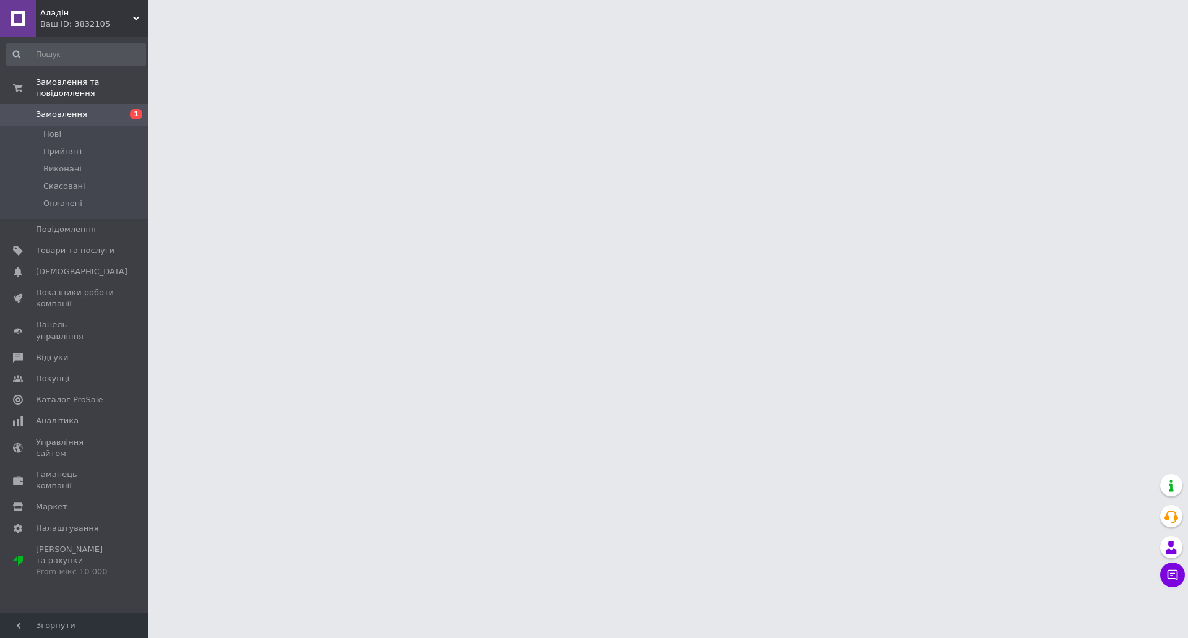 This screenshot has width=1188, height=638. What do you see at coordinates (75, 251) in the screenshot?
I see `span: Товари та послуги` at bounding box center [75, 251].